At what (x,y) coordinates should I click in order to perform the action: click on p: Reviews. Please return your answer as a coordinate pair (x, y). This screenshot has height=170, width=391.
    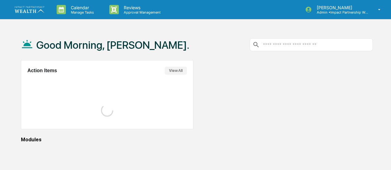
    Looking at the image, I should click on (141, 7).